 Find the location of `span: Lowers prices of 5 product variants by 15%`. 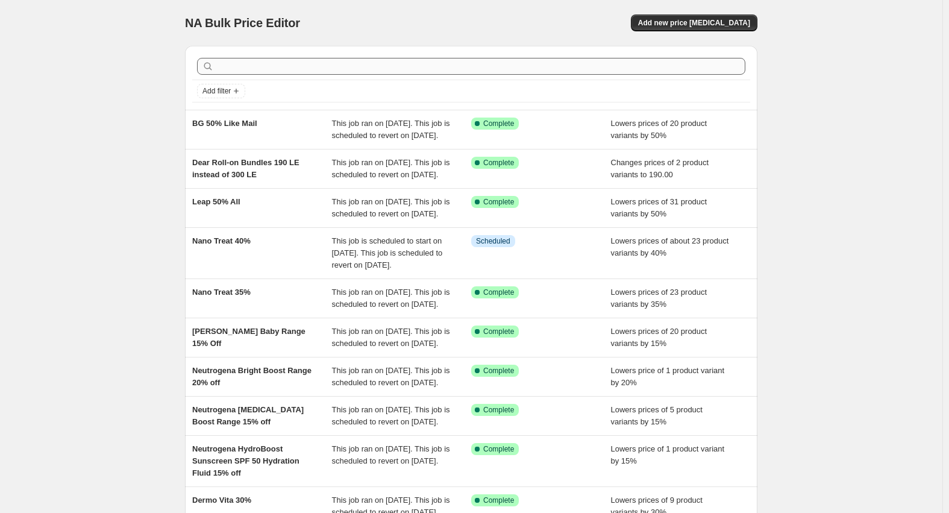

span: Lowers prices of 5 product variants by 15% is located at coordinates (657, 415).